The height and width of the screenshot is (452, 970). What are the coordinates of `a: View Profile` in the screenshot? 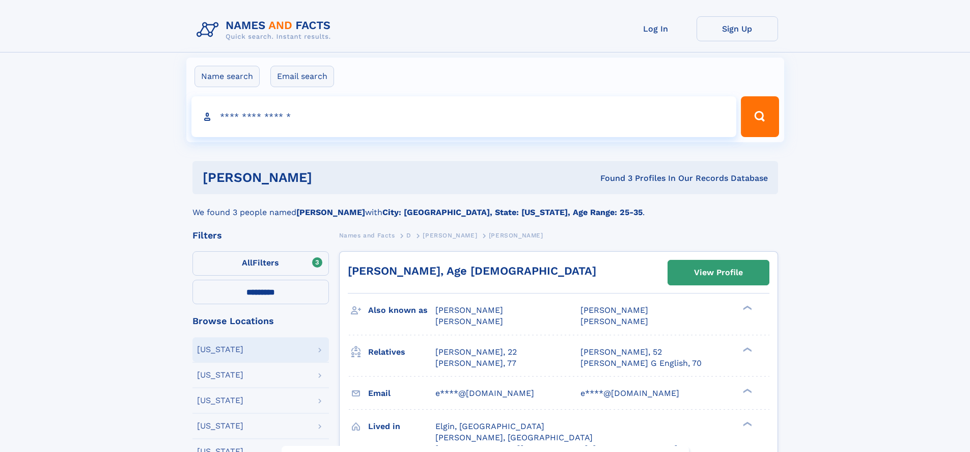 It's located at (719, 273).